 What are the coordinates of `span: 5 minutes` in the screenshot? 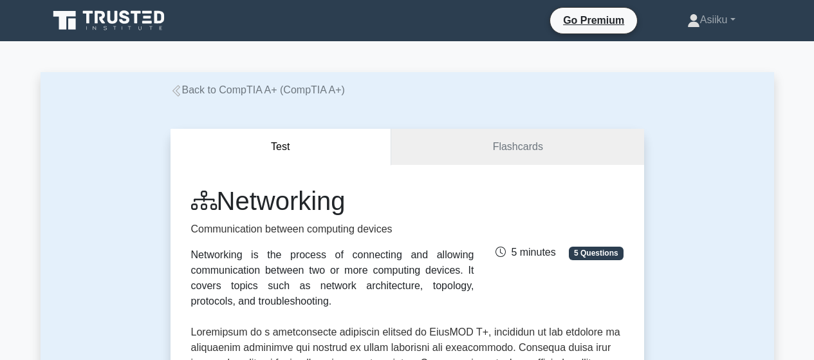 It's located at (525, 252).